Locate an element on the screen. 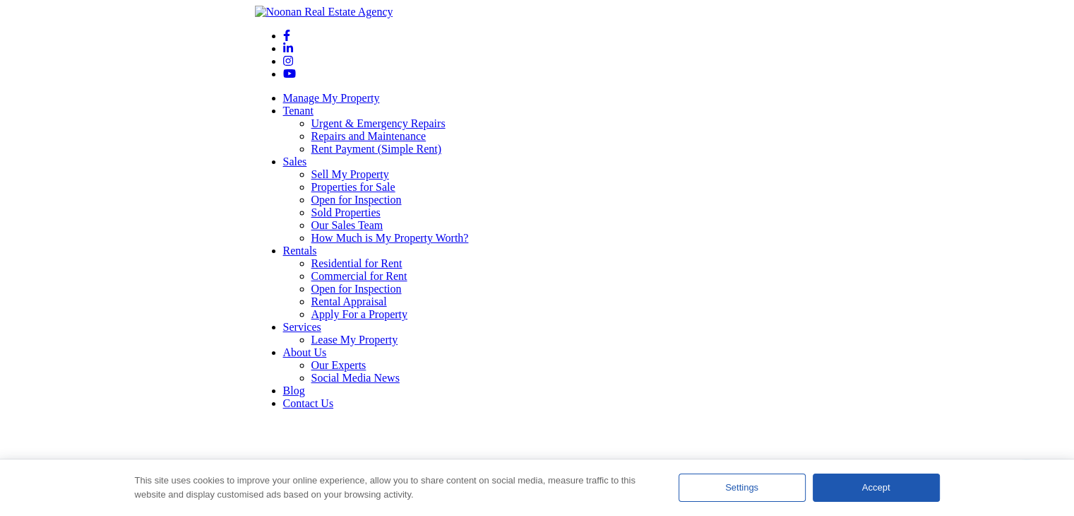  a: Lease My Property is located at coordinates (355, 339).